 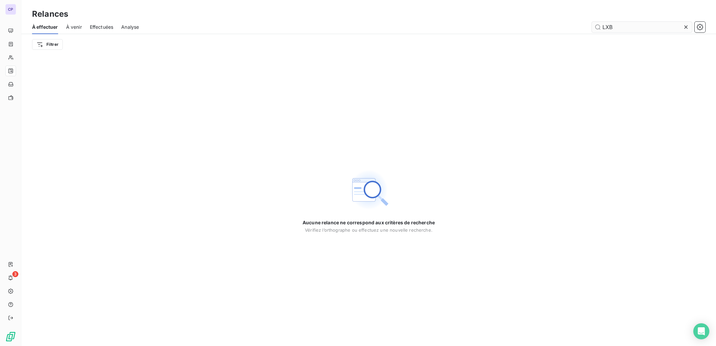 What do you see at coordinates (369, 230) in the screenshot?
I see `span: Vérifiez l’orthographe ou effectuez une nouvelle recherche.` at bounding box center [369, 230].